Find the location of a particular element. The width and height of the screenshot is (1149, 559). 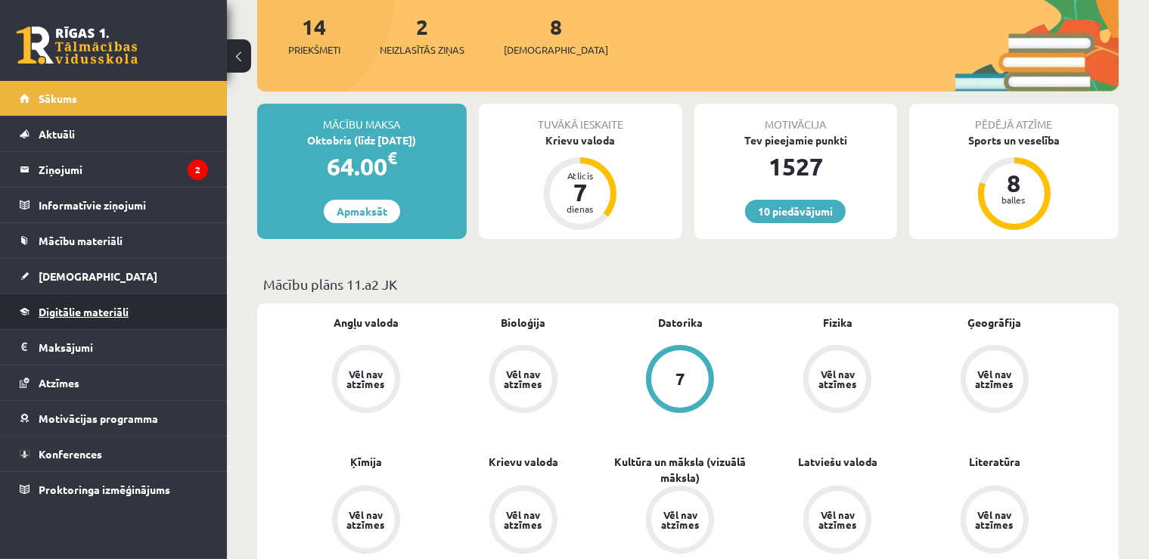

span: Konferences is located at coordinates (70, 454).